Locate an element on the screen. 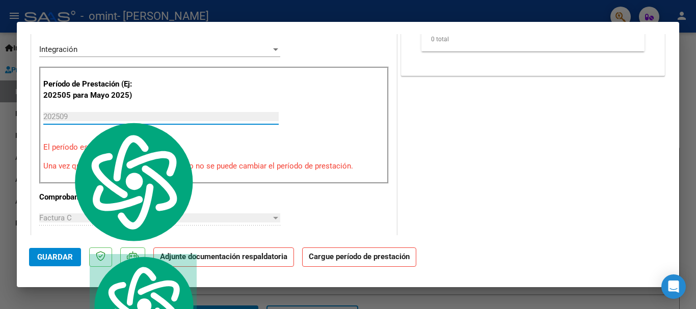  button: Guardar is located at coordinates (55, 257).